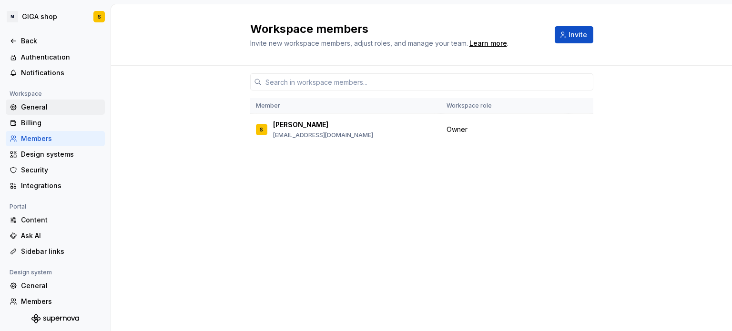 The height and width of the screenshot is (331, 732). I want to click on div: Portal, so click(18, 207).